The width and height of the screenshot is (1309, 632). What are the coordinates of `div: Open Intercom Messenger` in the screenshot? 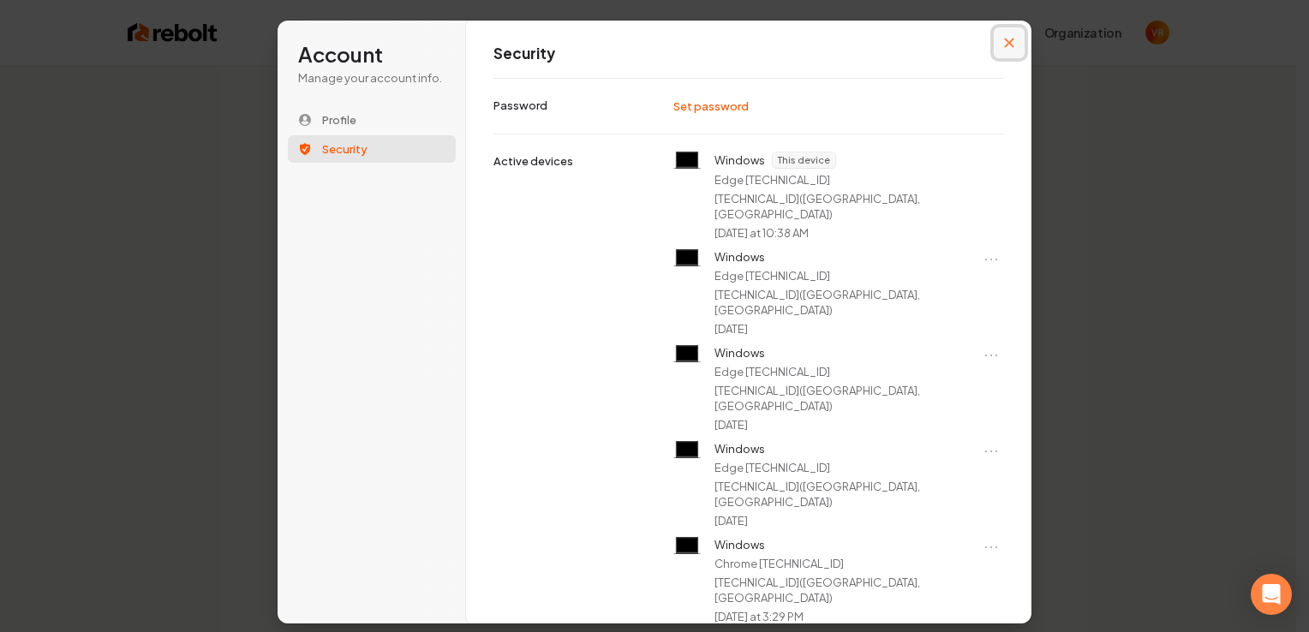 It's located at (1272, 595).